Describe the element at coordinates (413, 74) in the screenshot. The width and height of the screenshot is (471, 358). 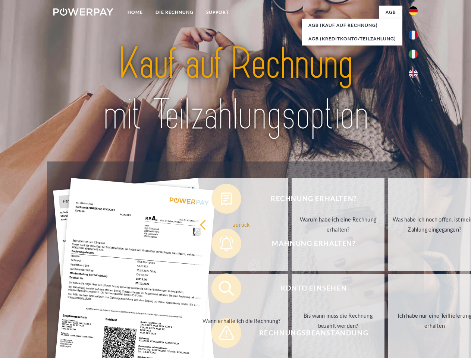
I see `img: en` at that location.